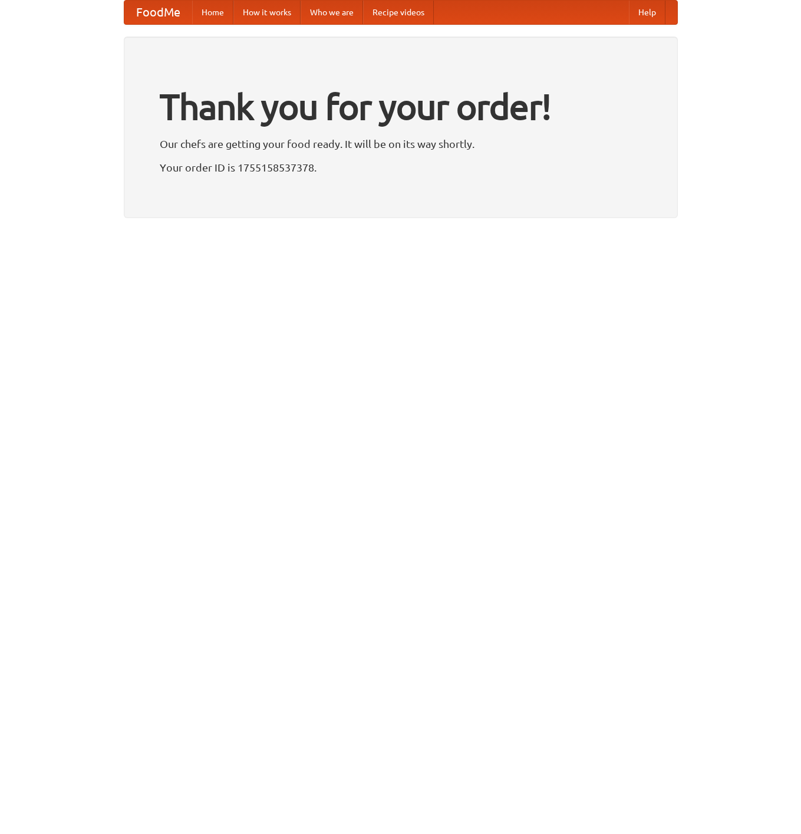  What do you see at coordinates (401, 107) in the screenshot?
I see `h1: Thank you for your order!` at bounding box center [401, 107].